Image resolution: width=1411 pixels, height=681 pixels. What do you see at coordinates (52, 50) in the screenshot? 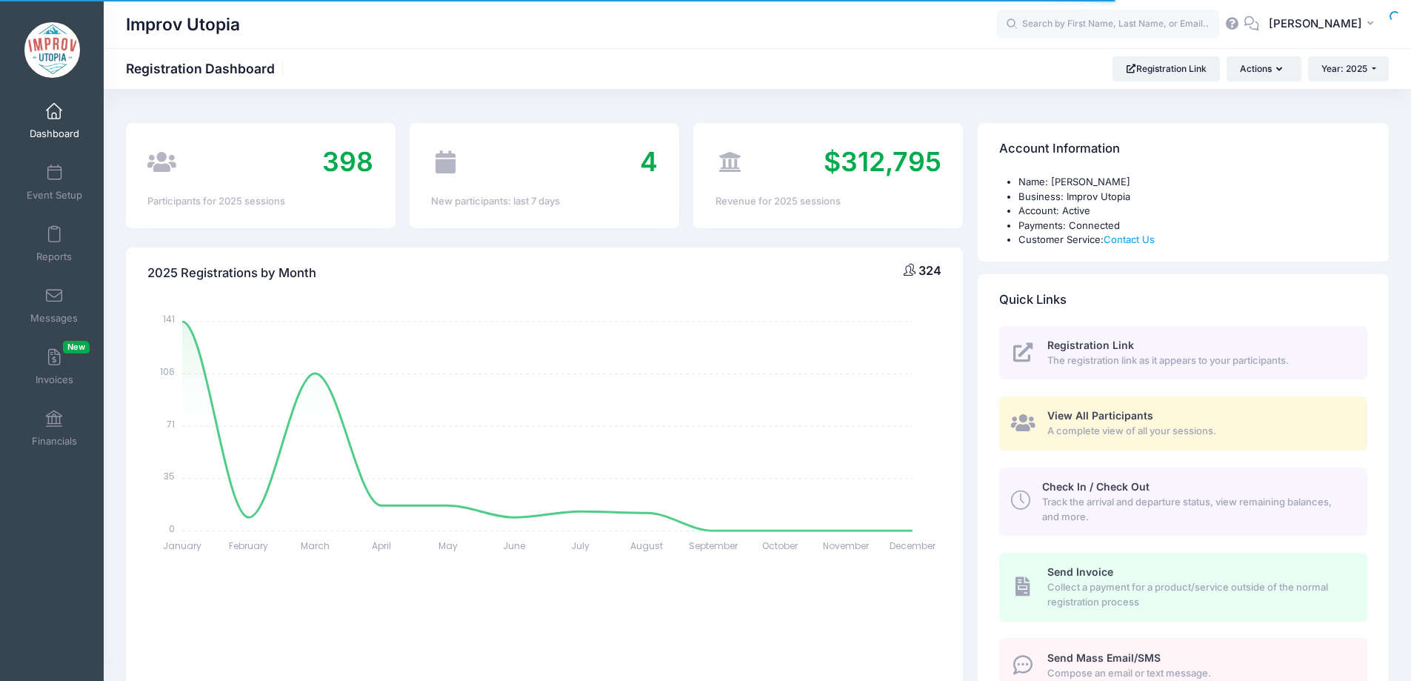
I see `img: Improv Utopia` at bounding box center [52, 50].